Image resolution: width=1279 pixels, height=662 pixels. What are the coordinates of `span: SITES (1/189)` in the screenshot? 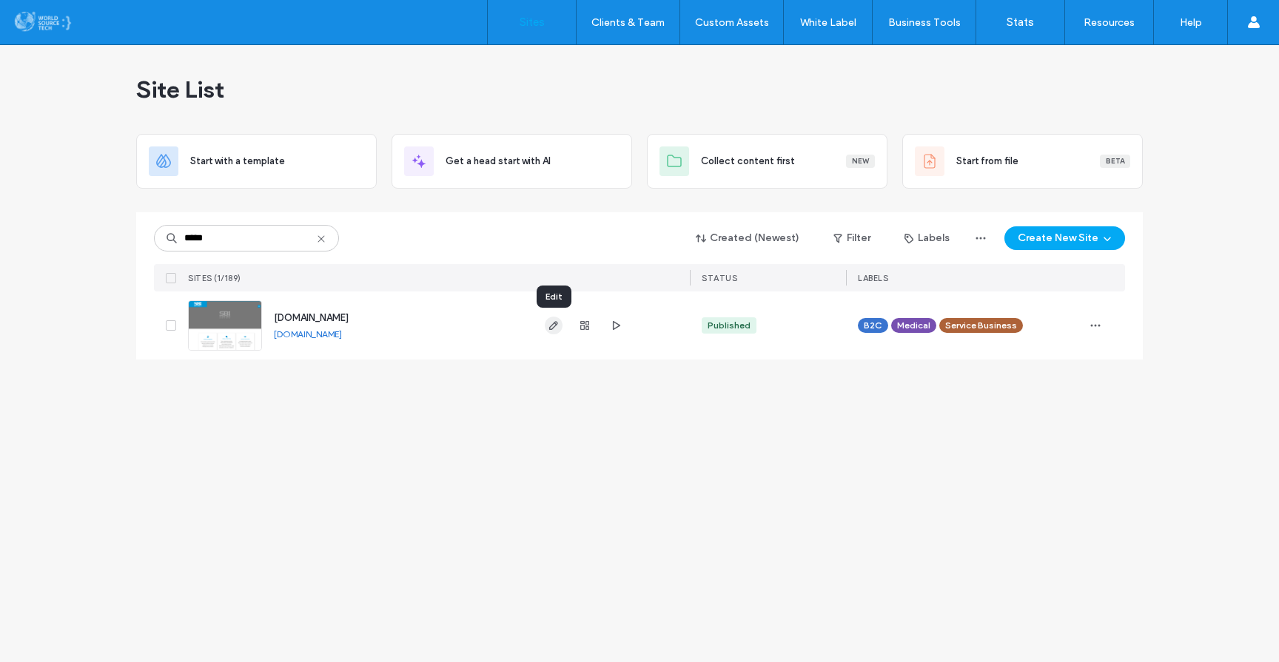 It's located at (215, 278).